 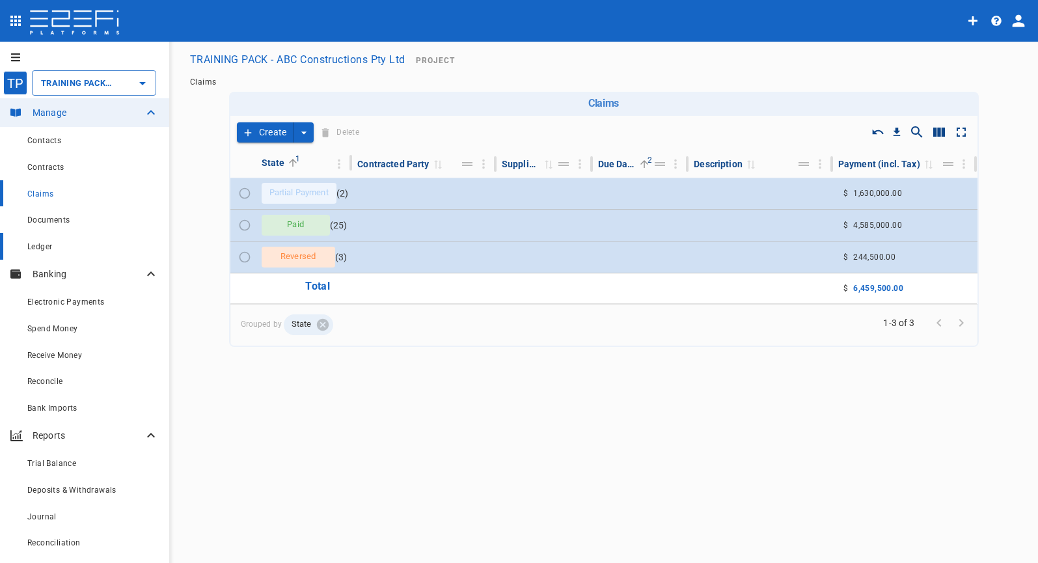 What do you see at coordinates (66, 302) in the screenshot?
I see `span: Electronic Payments` at bounding box center [66, 302].